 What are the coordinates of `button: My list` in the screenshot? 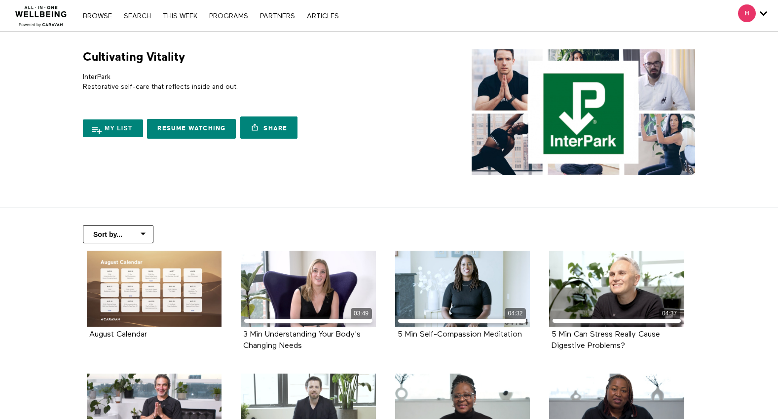 It's located at (113, 128).